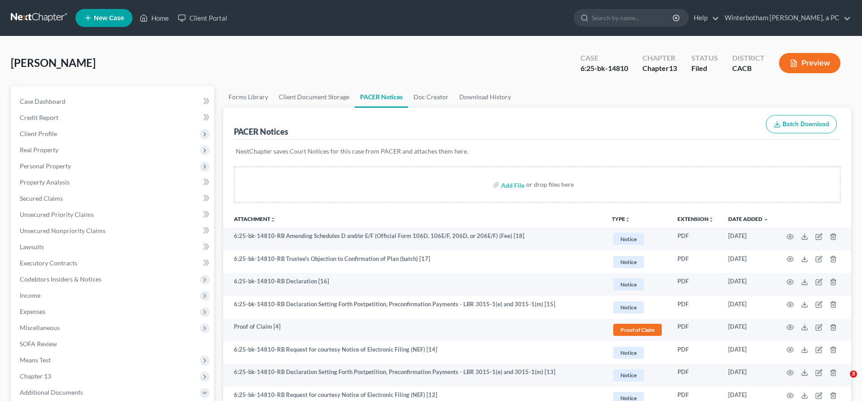  Describe the element at coordinates (414, 330) in the screenshot. I see `td: Proof of Claim [4]` at that location.